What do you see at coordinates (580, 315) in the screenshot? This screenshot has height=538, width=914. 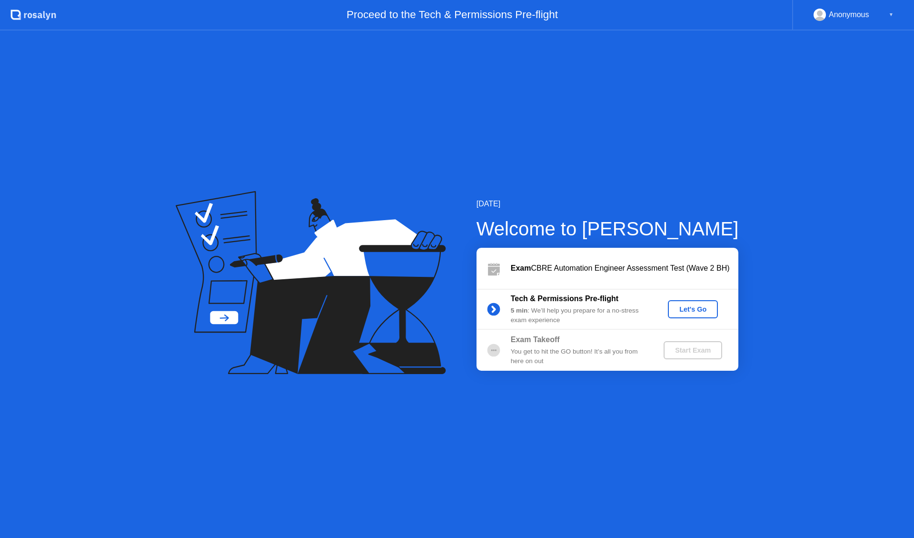 I see `div: : We’ll help you prepare for a no-stress exam experience` at bounding box center [580, 315].